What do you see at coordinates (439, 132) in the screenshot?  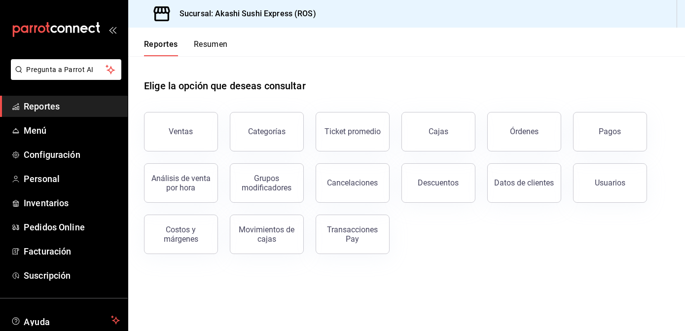 I see `button: Cajas` at bounding box center [439, 132].